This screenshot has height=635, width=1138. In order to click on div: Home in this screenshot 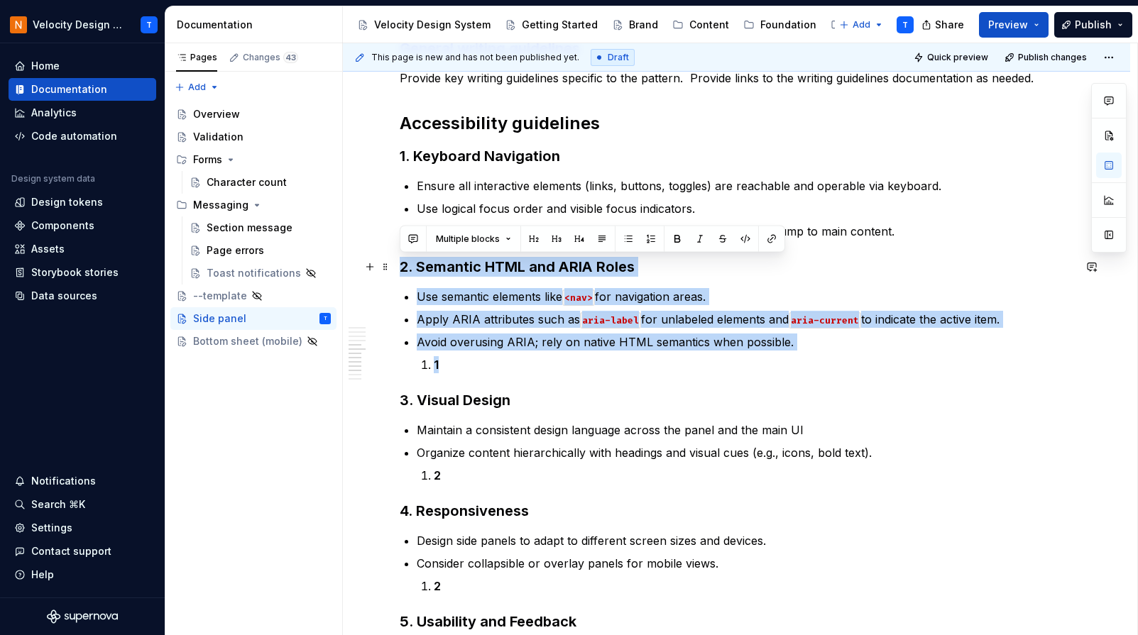, I will do `click(45, 66)`.